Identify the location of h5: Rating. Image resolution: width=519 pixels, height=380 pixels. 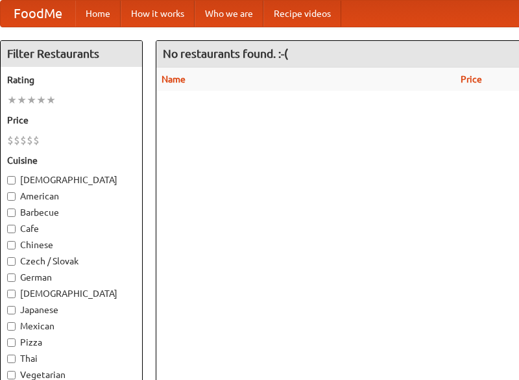
(71, 80).